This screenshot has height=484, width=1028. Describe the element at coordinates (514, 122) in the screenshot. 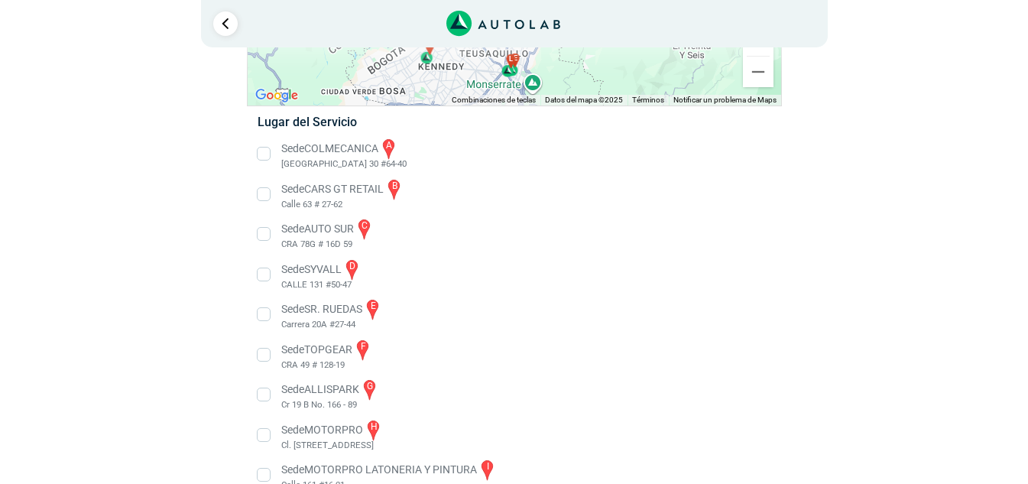

I see `h5: Lugar del Servicio` at that location.